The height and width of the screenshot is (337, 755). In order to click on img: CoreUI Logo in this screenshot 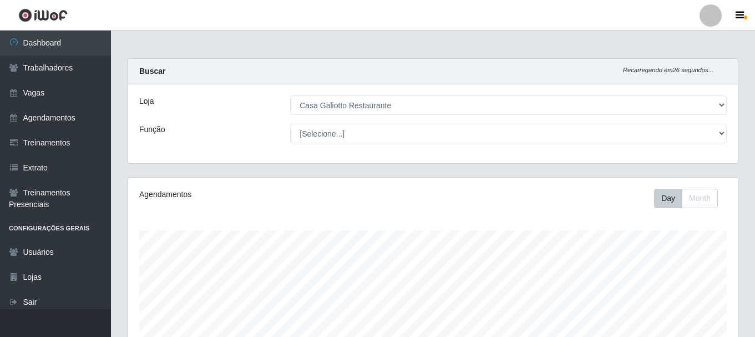, I will do `click(43, 15)`.